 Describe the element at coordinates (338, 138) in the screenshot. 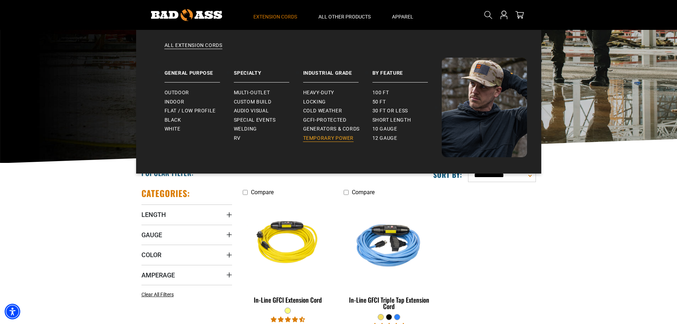

I see `a: Temporary Power` at that location.